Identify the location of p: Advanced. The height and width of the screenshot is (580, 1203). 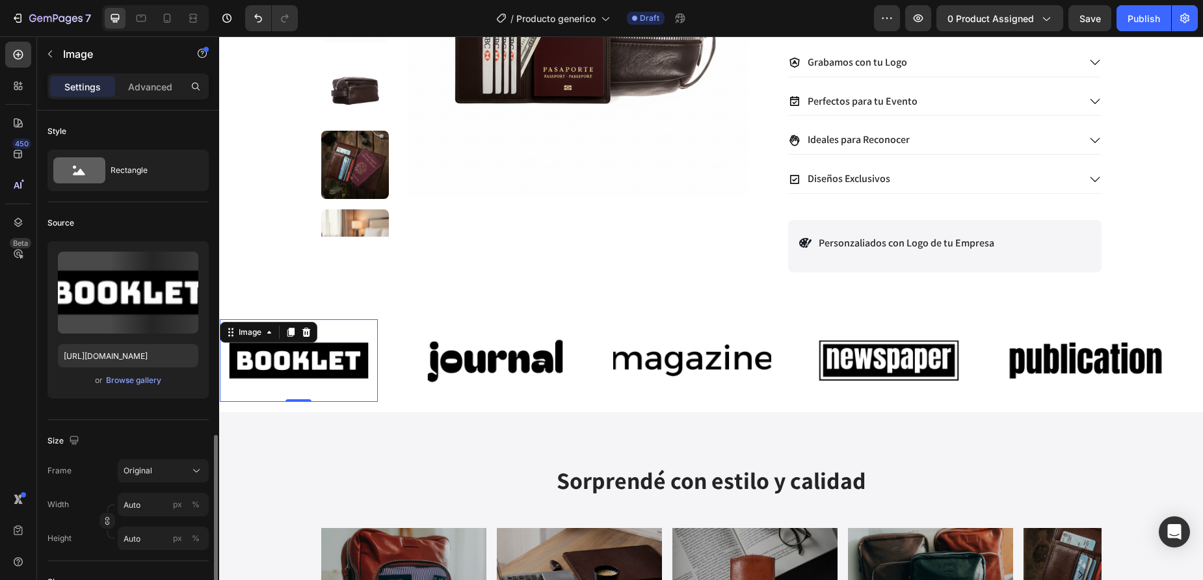
(150, 86).